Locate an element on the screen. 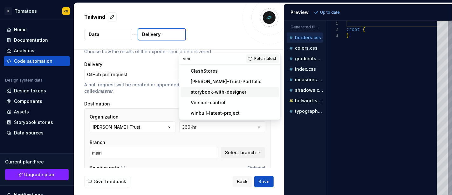 Image resolution: width=452 pixels, height=195 pixels. div: Design tokens is located at coordinates (30, 91).